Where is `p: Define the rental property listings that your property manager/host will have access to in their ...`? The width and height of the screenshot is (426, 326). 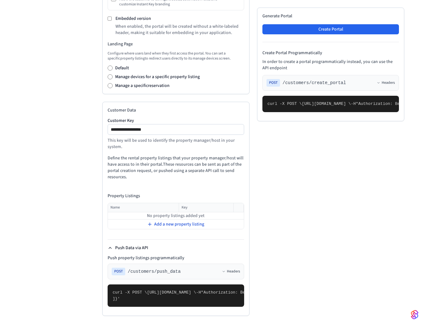 p: Define the rental property listings that your property manager/host will have access to in their ... is located at coordinates (176, 167).